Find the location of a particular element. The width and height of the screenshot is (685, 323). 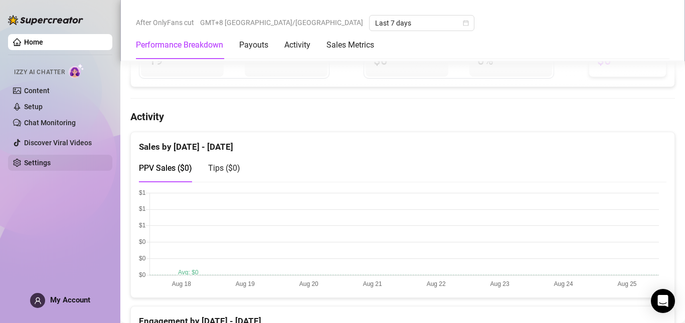

span: Izzy AI Chatter is located at coordinates (39, 72).